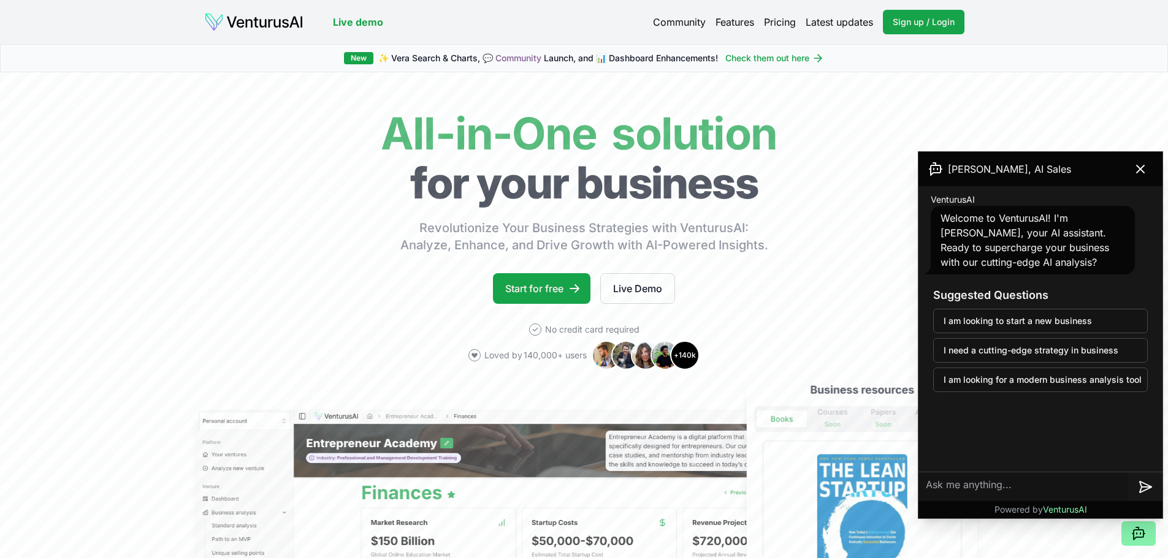 The image size is (1168, 558). What do you see at coordinates (839, 22) in the screenshot?
I see `a: Latest updates` at bounding box center [839, 22].